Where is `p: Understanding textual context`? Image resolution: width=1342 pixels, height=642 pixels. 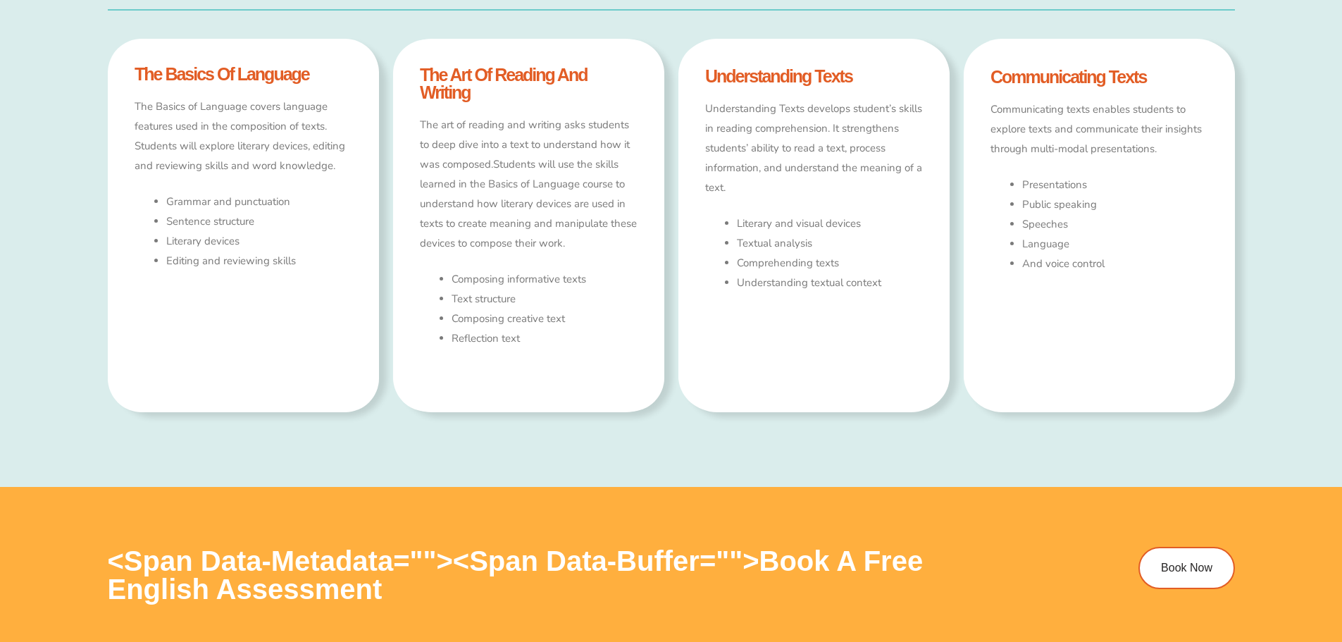
p: Understanding textual context is located at coordinates (829, 283).